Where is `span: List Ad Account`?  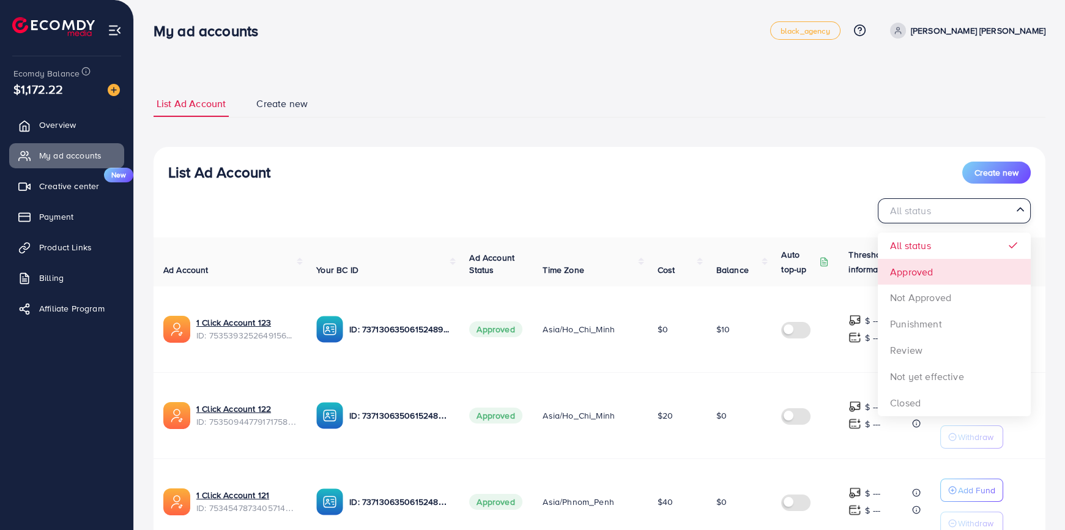
span: List Ad Account is located at coordinates (191, 103).